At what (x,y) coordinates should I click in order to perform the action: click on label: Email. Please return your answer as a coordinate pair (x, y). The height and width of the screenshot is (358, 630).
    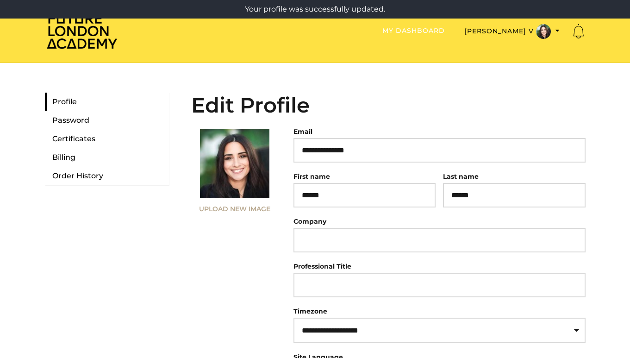
    Looking at the image, I should click on (303, 132).